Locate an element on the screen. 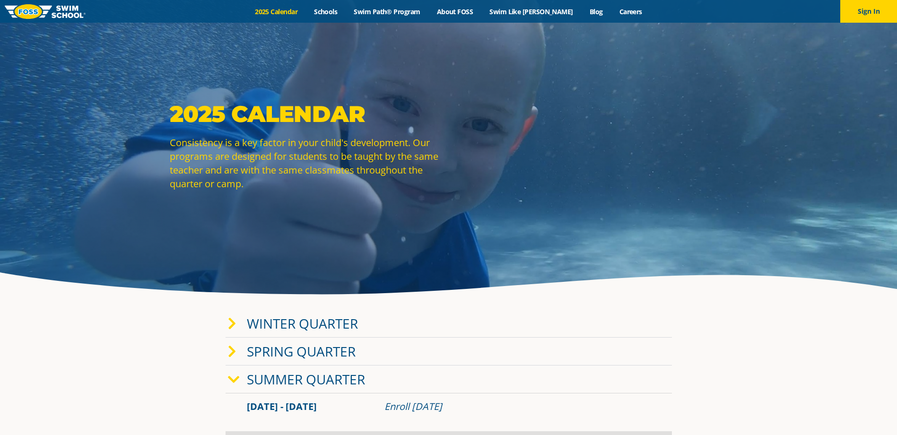  a: Winter Quarter is located at coordinates (302, 323).